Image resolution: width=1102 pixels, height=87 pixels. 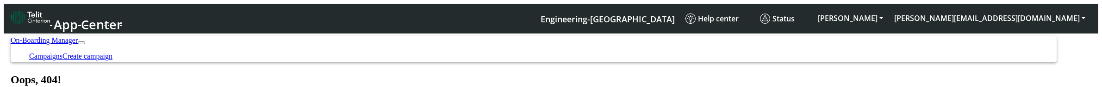 I want to click on img: status.svg, so click(x=765, y=19).